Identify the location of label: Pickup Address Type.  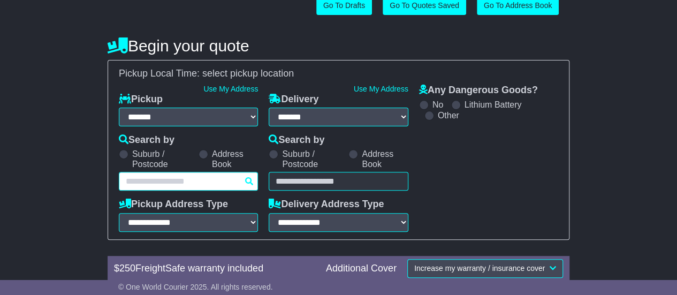
(173, 204).